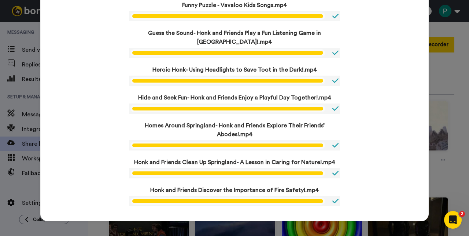 This screenshot has height=236, width=469. I want to click on p: Heroic Honk- Using Headlights to Save Toot in the Dark!.mp4, so click(235, 70).